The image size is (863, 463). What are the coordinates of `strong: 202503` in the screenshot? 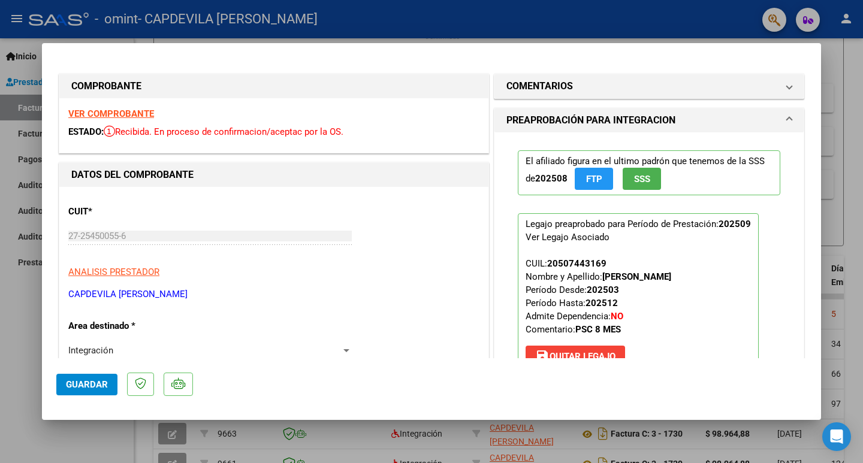 It's located at (603, 290).